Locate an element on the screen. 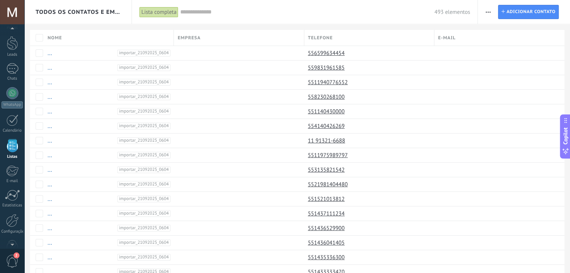 This screenshot has width=570, height=273. span: 493 elementos is located at coordinates (452, 12).